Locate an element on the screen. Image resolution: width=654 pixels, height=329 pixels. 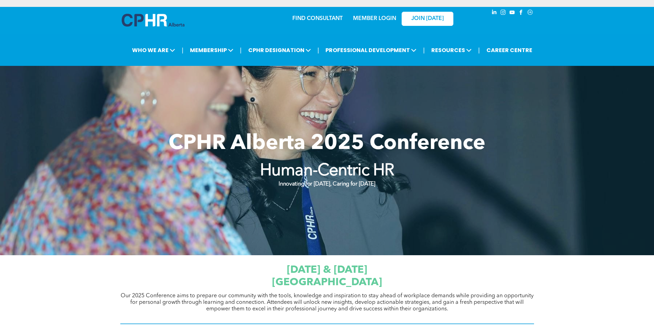
img: A blue and white logo for cp alberta is located at coordinates (153, 20).